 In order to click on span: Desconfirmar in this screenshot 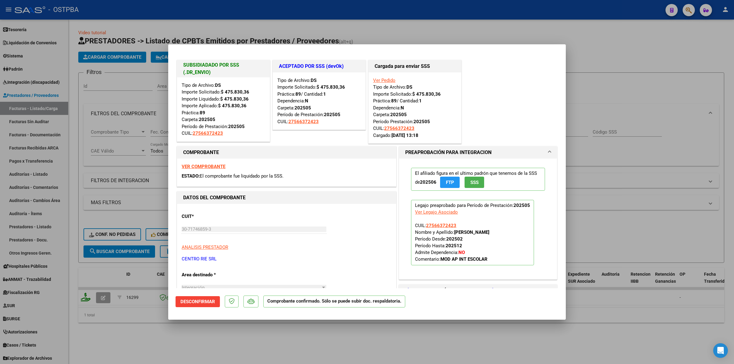, I will do `click(198, 302)`.